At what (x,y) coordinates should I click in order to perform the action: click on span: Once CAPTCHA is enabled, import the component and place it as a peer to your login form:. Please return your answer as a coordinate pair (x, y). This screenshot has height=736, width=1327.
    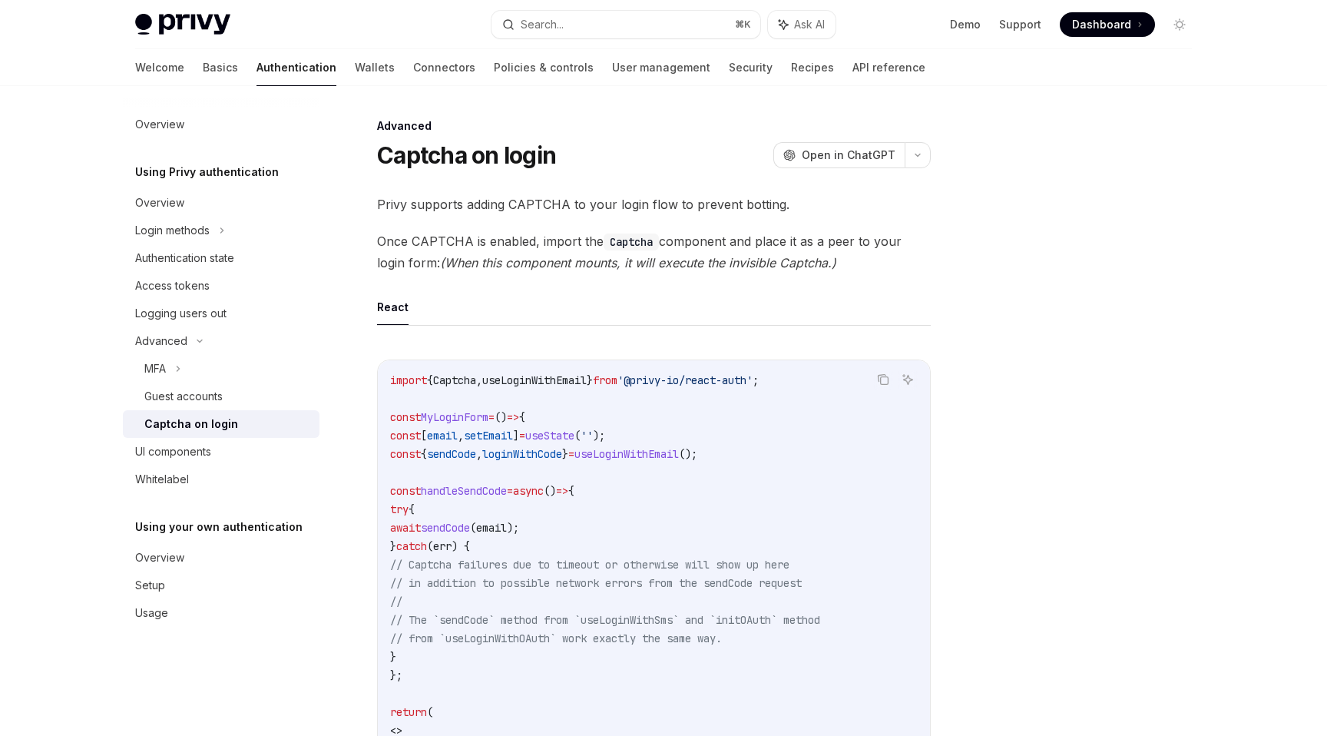
    Looking at the image, I should click on (653, 252).